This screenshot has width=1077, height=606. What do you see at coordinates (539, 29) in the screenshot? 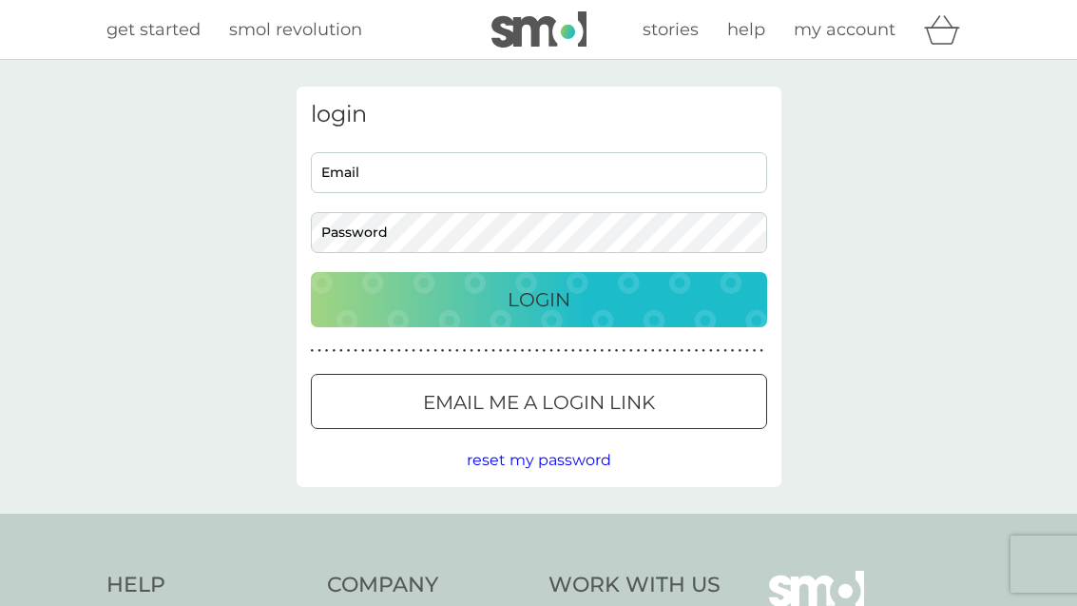
I see `img: smol` at bounding box center [539, 29].